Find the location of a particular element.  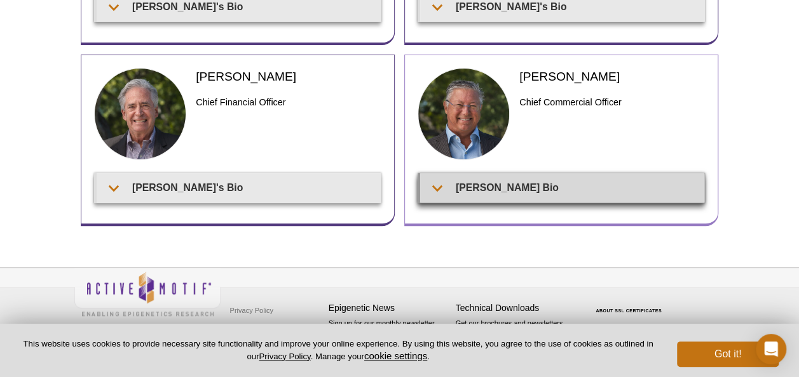

h4: Epigenetic News is located at coordinates (389, 308).